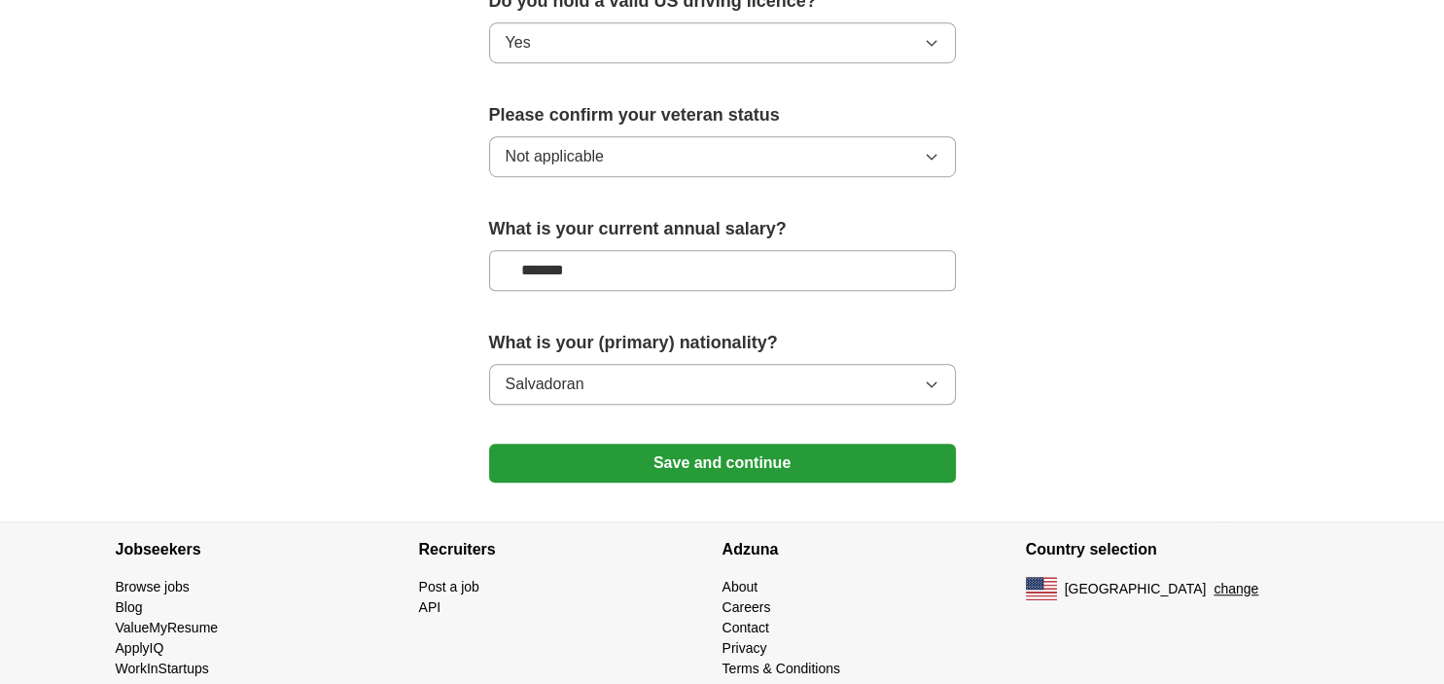  I want to click on span: Yes, so click(518, 43).